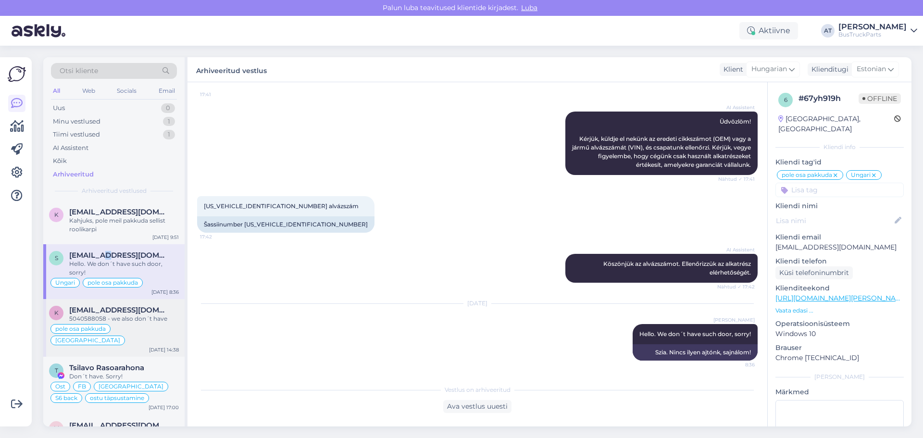 The image size is (923, 438). Describe the element at coordinates (873, 35) in the screenshot. I see `div: BusTruckParts` at that location.